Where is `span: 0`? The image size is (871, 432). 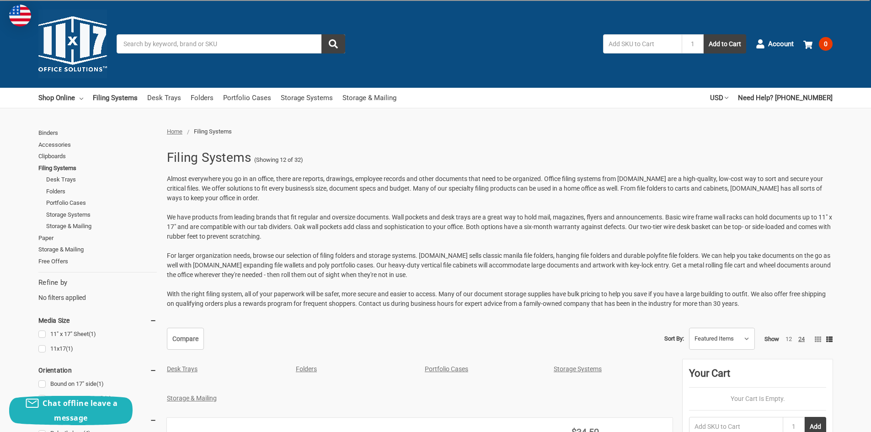 span: 0 is located at coordinates (826, 44).